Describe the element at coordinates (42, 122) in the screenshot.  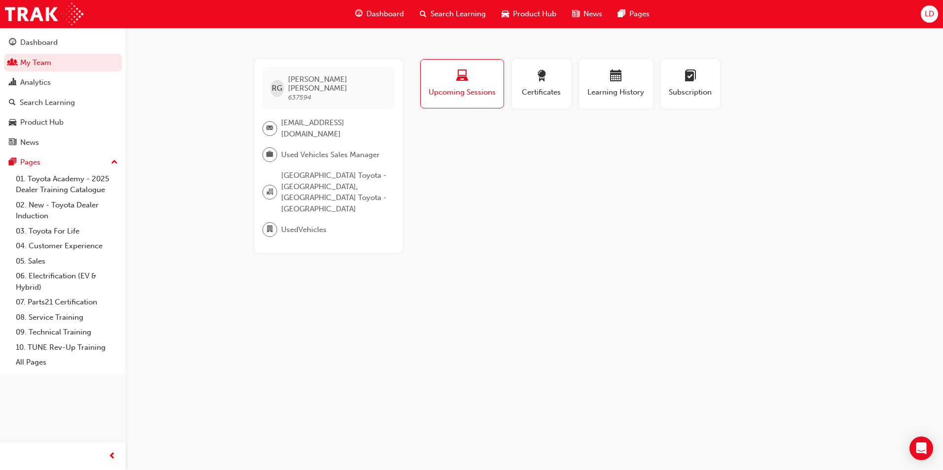
I see `div: Product Hub` at that location.